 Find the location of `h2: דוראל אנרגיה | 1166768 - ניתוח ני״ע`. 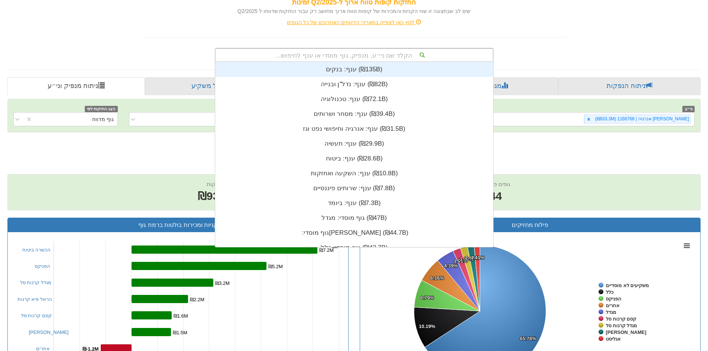

h2: דוראל אנרגיה | 1166768 - ניתוח ני״ע is located at coordinates (354, 146).